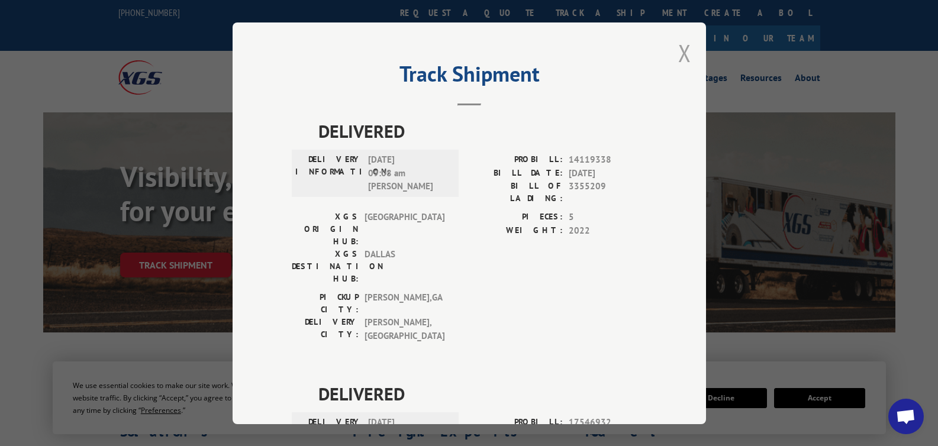  Describe the element at coordinates (685, 53) in the screenshot. I see `button: Close modal` at that location.